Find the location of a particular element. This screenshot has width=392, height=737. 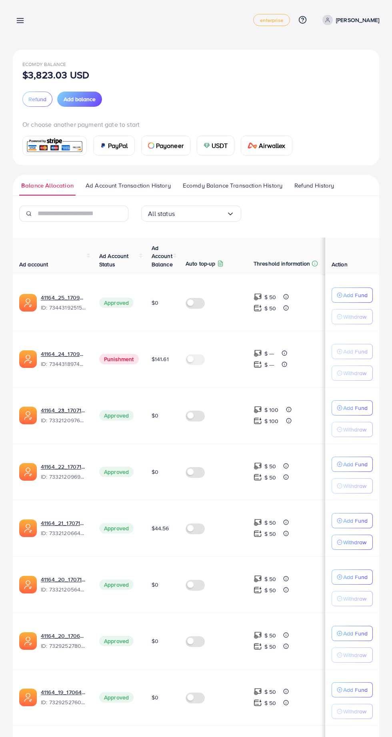

button: Add balance is located at coordinates (80, 99).